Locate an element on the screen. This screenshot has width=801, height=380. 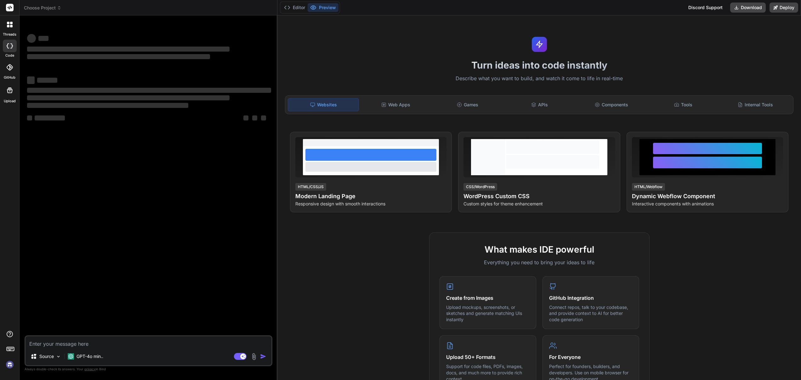
p: Source is located at coordinates (47, 357).